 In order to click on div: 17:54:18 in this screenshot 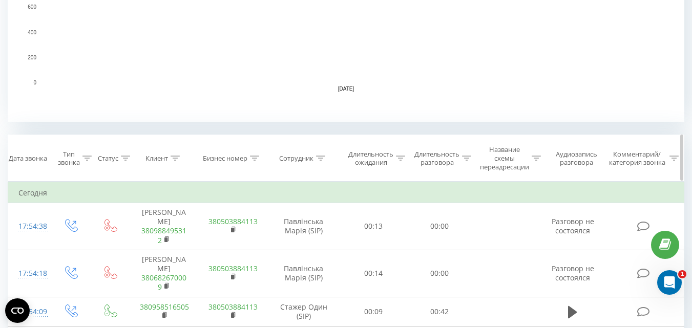, I will do `click(29, 273)`.